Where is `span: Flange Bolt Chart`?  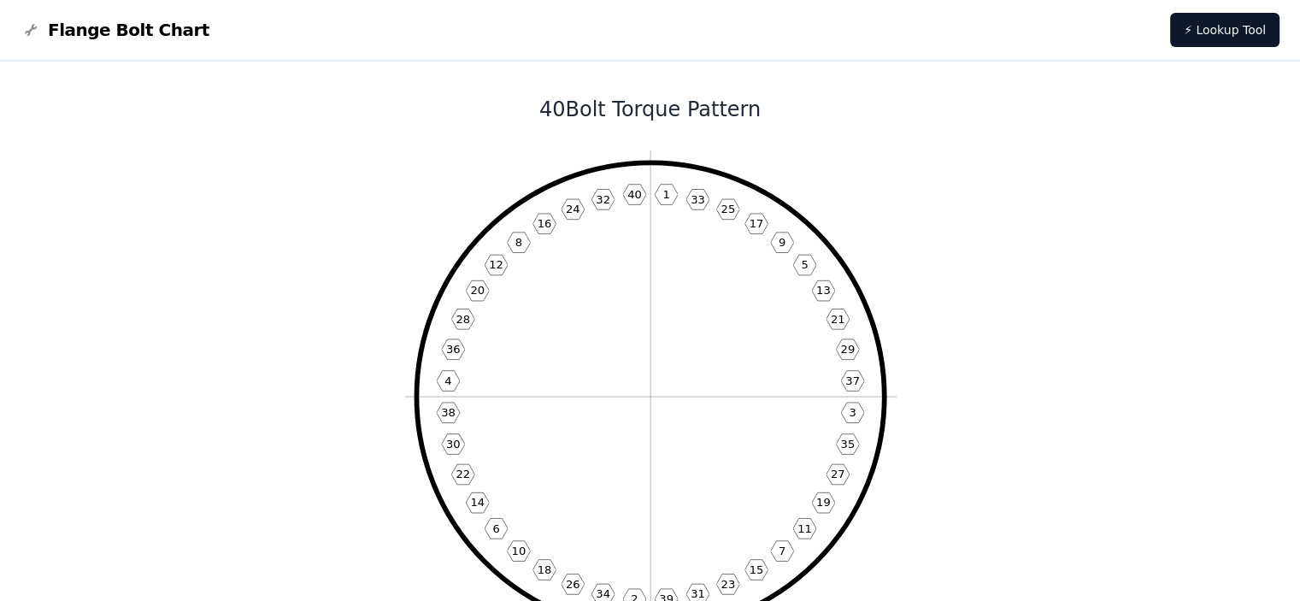 span: Flange Bolt Chart is located at coordinates (128, 30).